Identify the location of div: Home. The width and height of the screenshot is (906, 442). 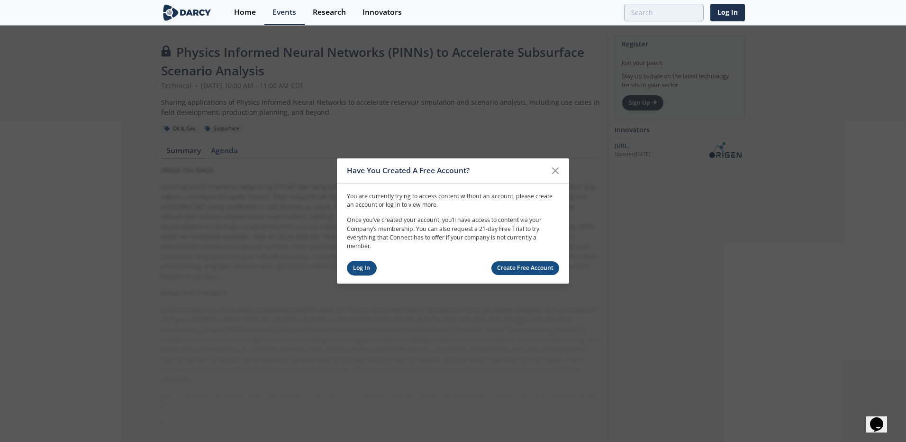
(245, 12).